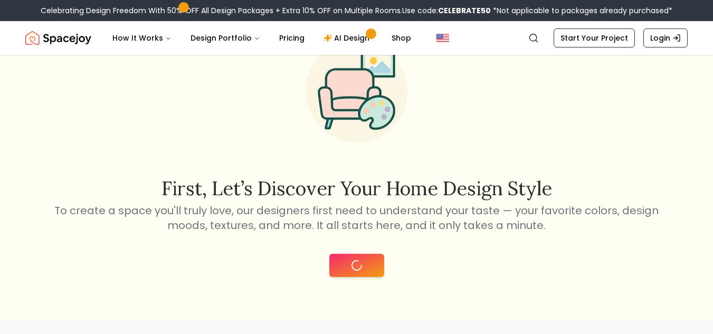 The height and width of the screenshot is (334, 713). I want to click on button: How It Works, so click(142, 38).